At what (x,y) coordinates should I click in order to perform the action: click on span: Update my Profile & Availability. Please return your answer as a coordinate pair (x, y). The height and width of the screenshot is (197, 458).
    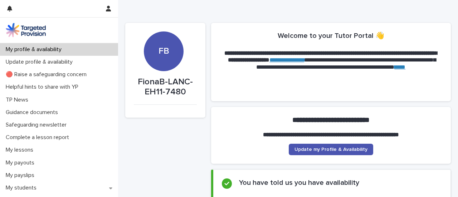
    Looking at the image, I should click on (331, 150).